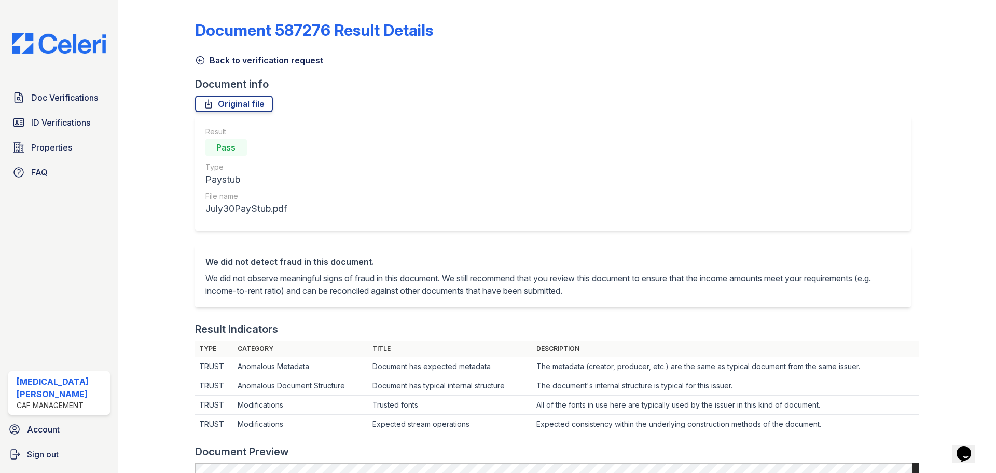 The height and width of the screenshot is (473, 996). Describe the element at coordinates (259, 60) in the screenshot. I see `a: Back to verification request` at that location.